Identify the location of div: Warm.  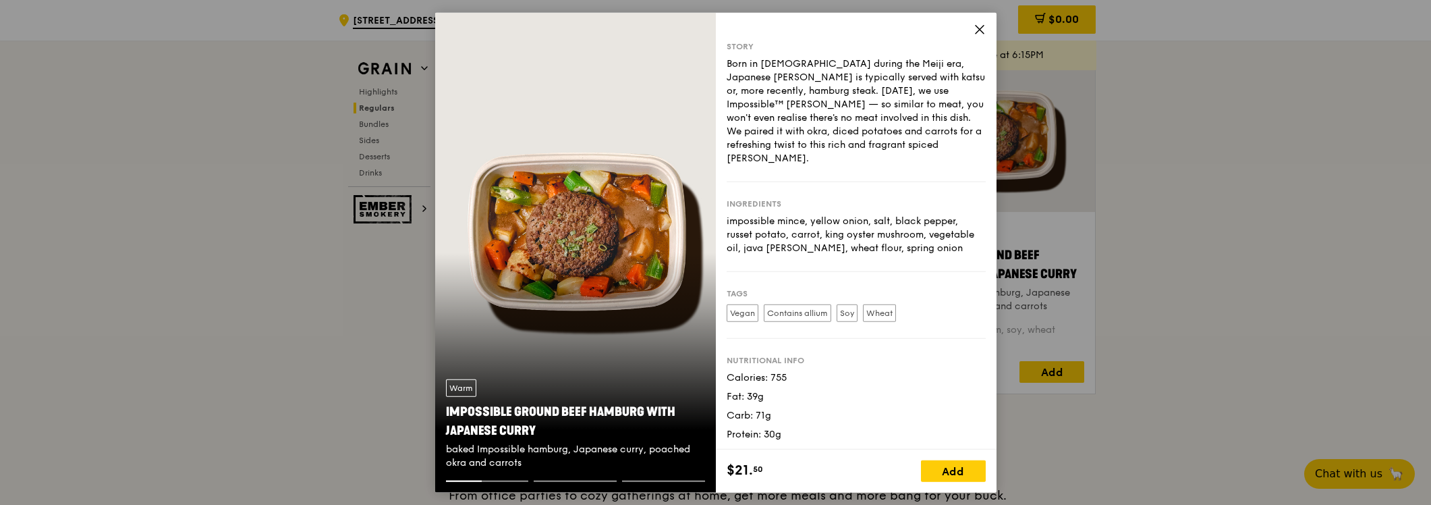
(461, 387).